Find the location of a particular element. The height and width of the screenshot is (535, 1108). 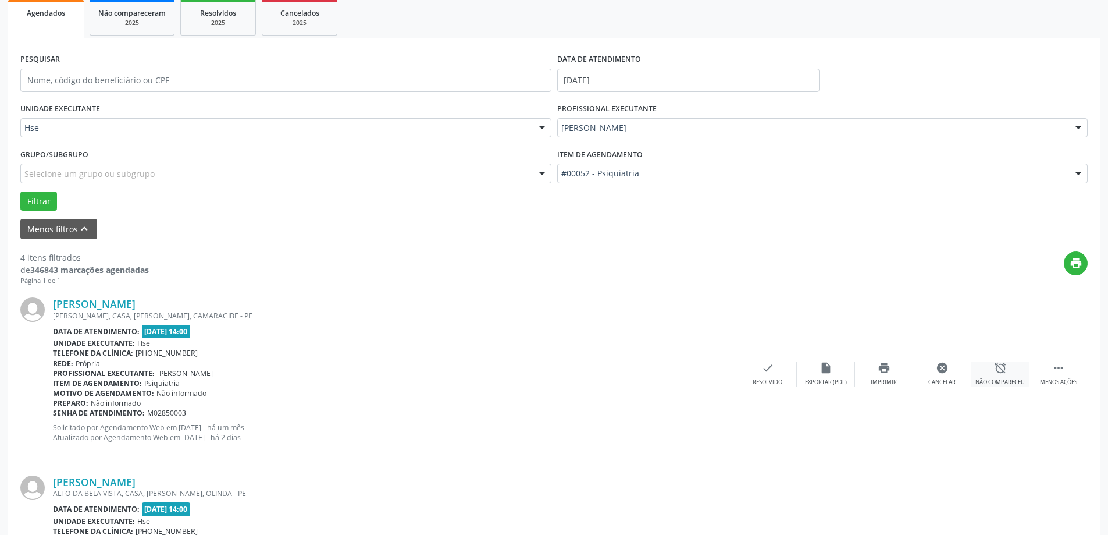

div: Resolvido is located at coordinates (767, 382).